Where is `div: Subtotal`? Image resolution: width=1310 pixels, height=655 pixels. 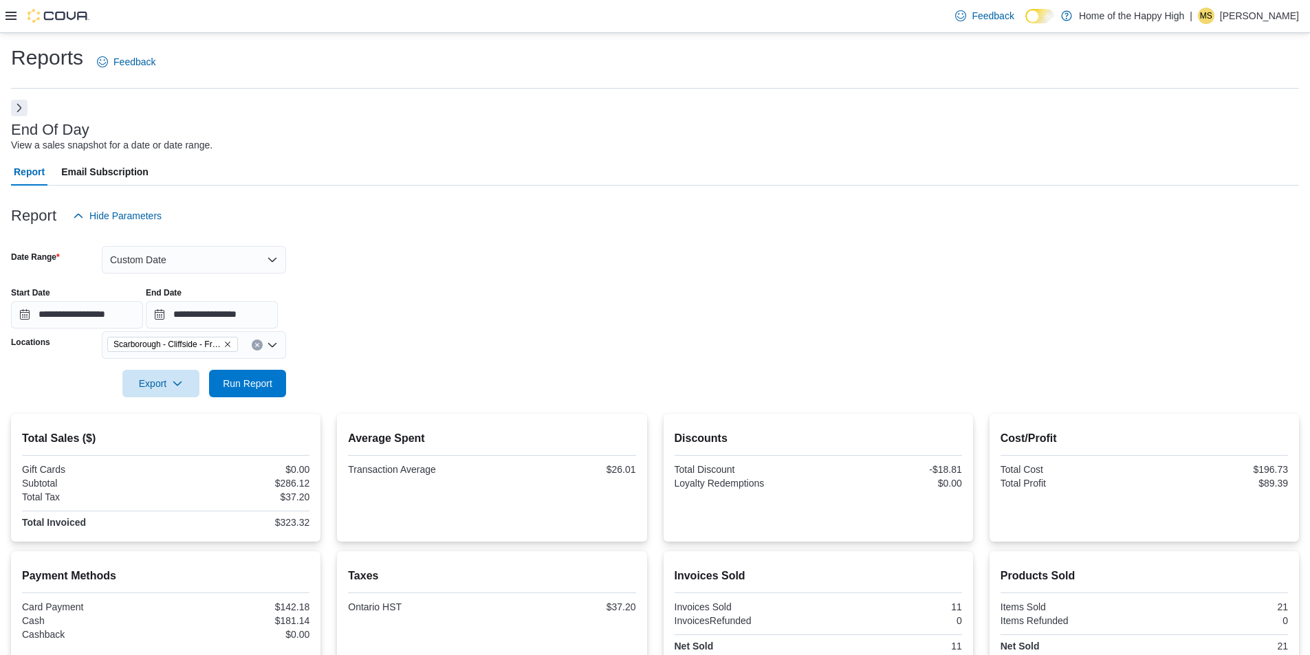
div: Subtotal is located at coordinates (92, 483).